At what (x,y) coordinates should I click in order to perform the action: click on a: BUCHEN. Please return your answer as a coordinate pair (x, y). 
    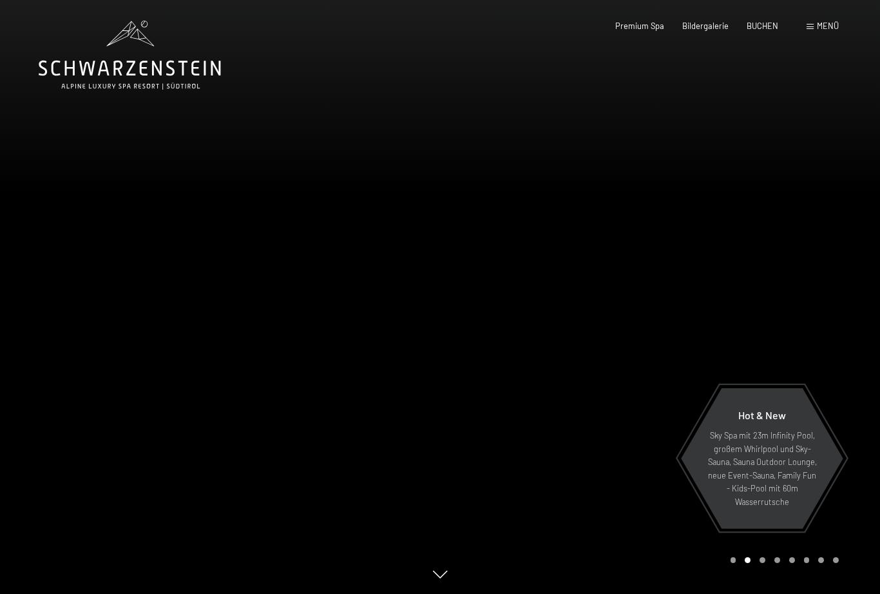
    Looking at the image, I should click on (762, 26).